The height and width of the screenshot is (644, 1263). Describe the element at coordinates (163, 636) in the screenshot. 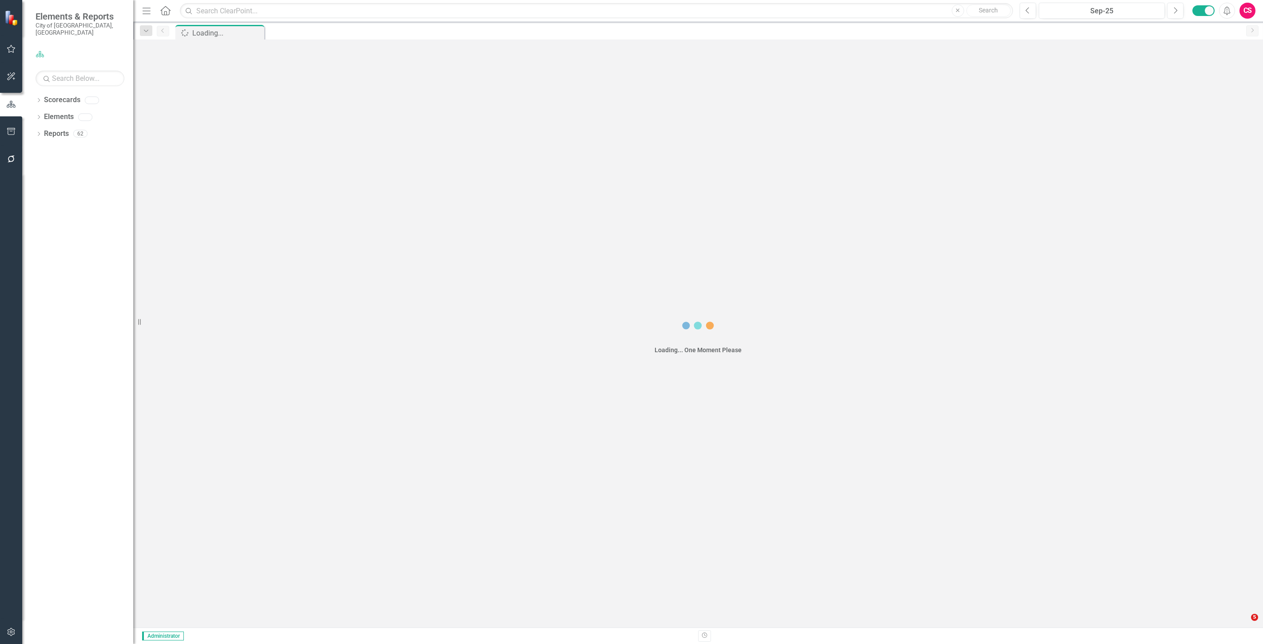

I see `span: Administrator` at that location.